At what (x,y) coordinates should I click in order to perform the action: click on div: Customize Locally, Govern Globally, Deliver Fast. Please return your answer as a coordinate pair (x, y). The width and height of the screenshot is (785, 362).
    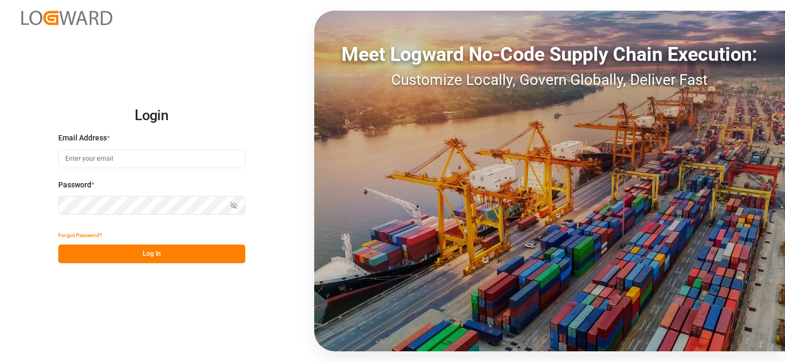
    Looking at the image, I should click on (550, 80).